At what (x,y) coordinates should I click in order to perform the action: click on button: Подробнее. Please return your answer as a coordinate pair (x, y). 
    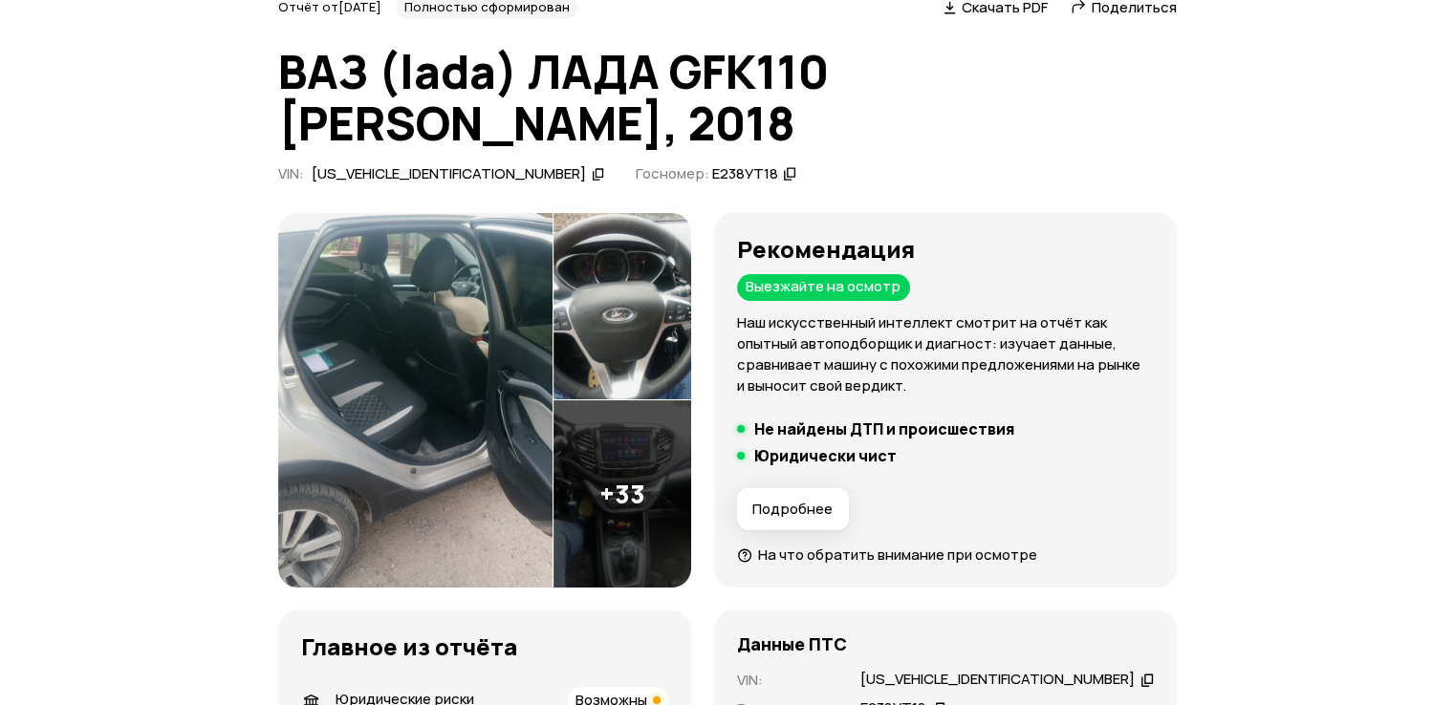
    Looking at the image, I should click on (792, 509).